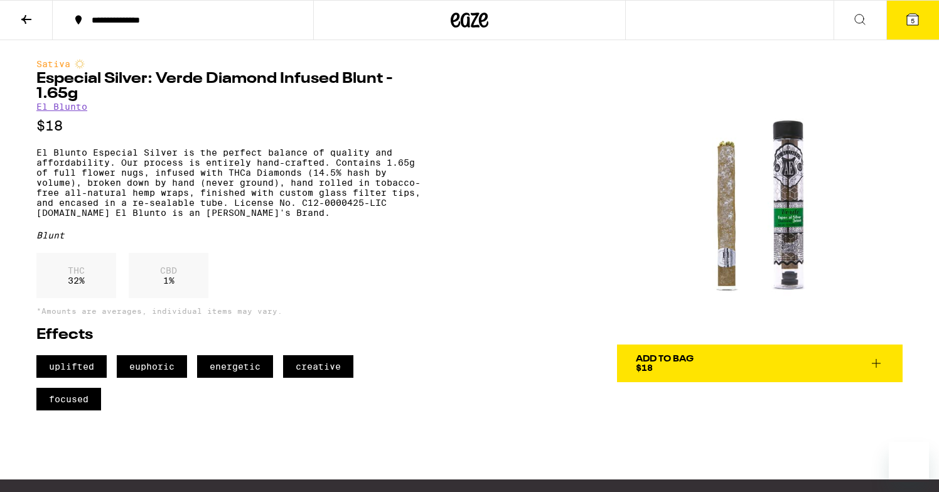 Image resolution: width=939 pixels, height=492 pixels. What do you see at coordinates (168, 276) in the screenshot?
I see `div: 1 %` at bounding box center [168, 276].